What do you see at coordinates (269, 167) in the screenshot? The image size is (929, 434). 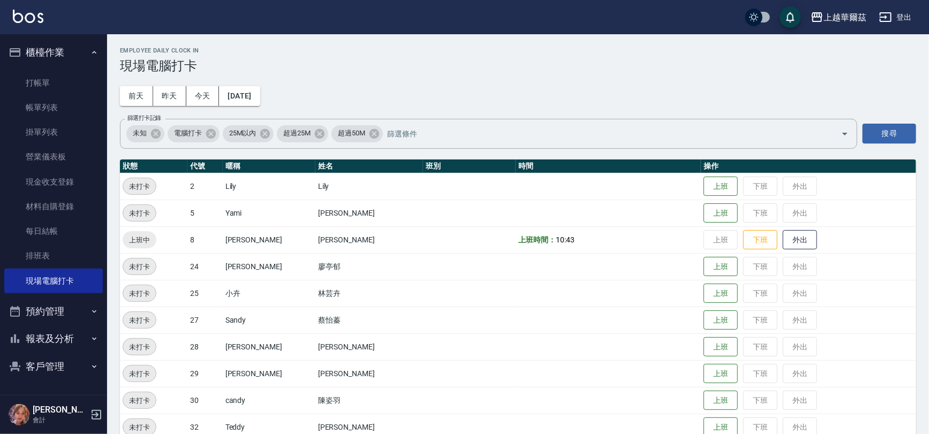 I see `th: 暱稱` at bounding box center [269, 167].